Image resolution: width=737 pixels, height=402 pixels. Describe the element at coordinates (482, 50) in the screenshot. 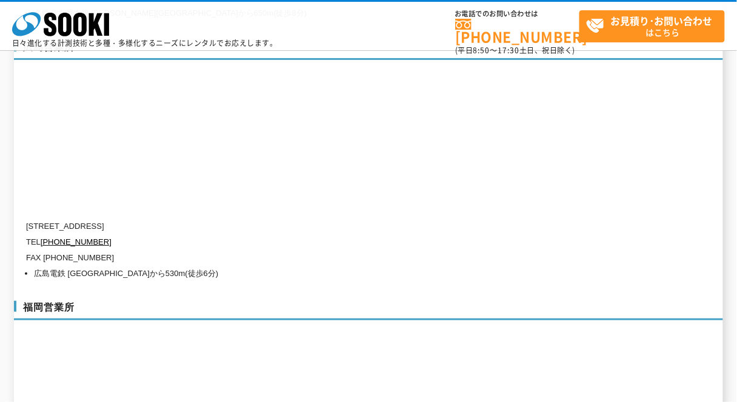

I see `span: 8:50` at that location.